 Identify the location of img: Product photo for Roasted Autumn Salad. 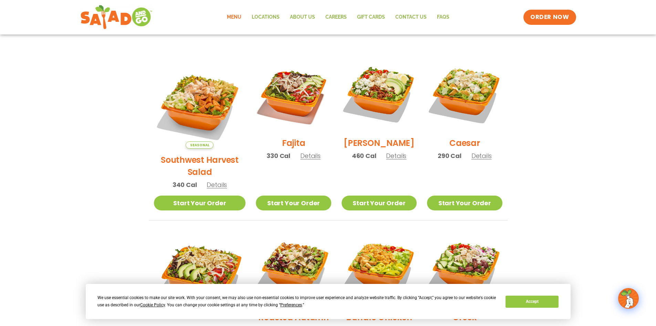
(294, 268).